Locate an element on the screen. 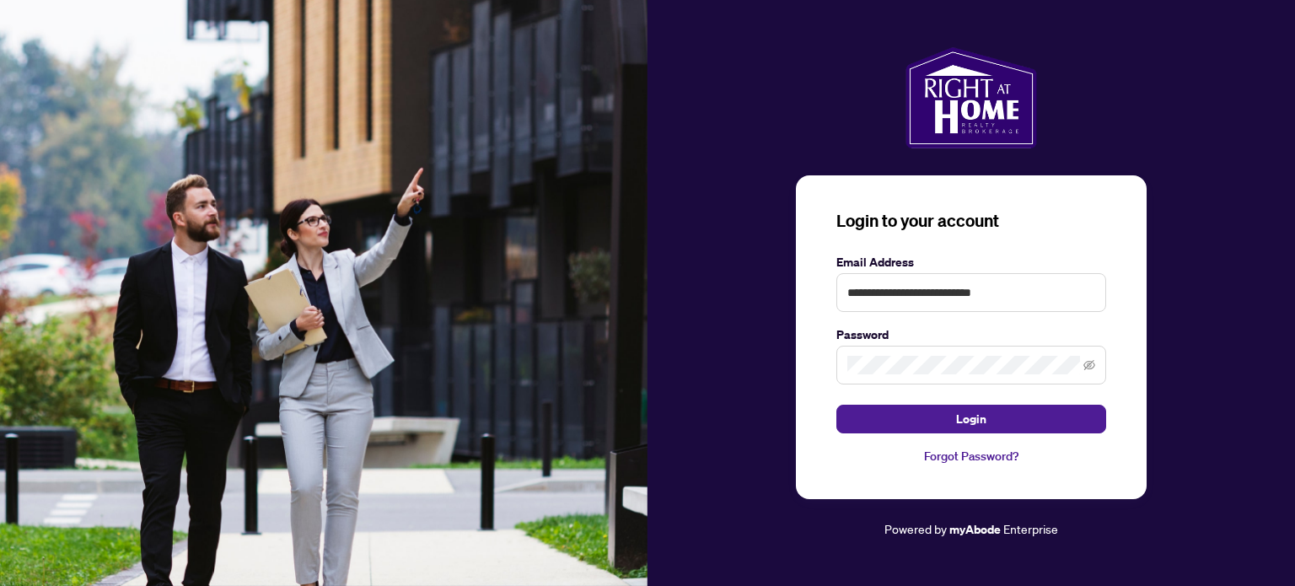  h3: Login to your account is located at coordinates (971, 221).